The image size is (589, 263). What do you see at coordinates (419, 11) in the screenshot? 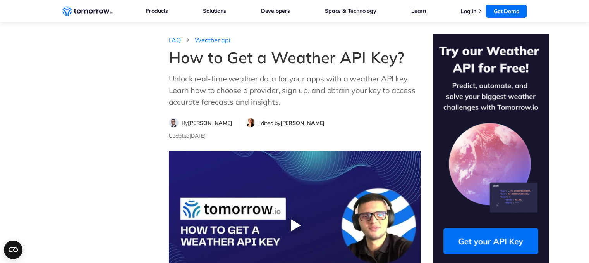
I see `a: Learn` at bounding box center [419, 11].